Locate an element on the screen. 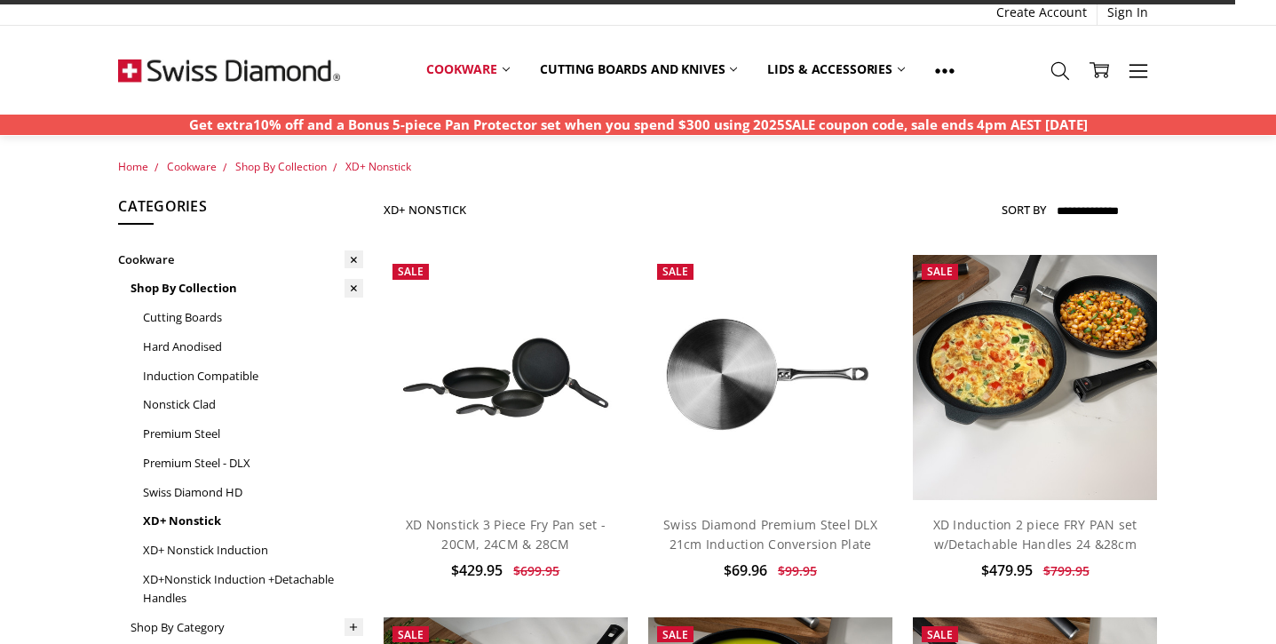 Image resolution: width=1276 pixels, height=644 pixels. span: $99.95 is located at coordinates (797, 570).